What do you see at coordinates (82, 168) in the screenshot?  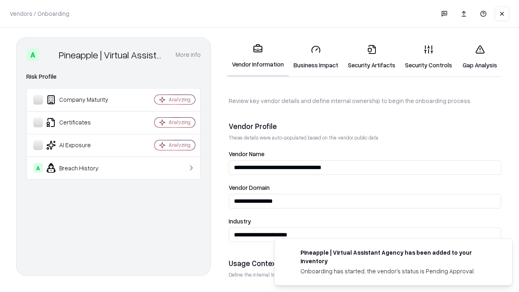 I see `div: Breach History` at bounding box center [82, 168].